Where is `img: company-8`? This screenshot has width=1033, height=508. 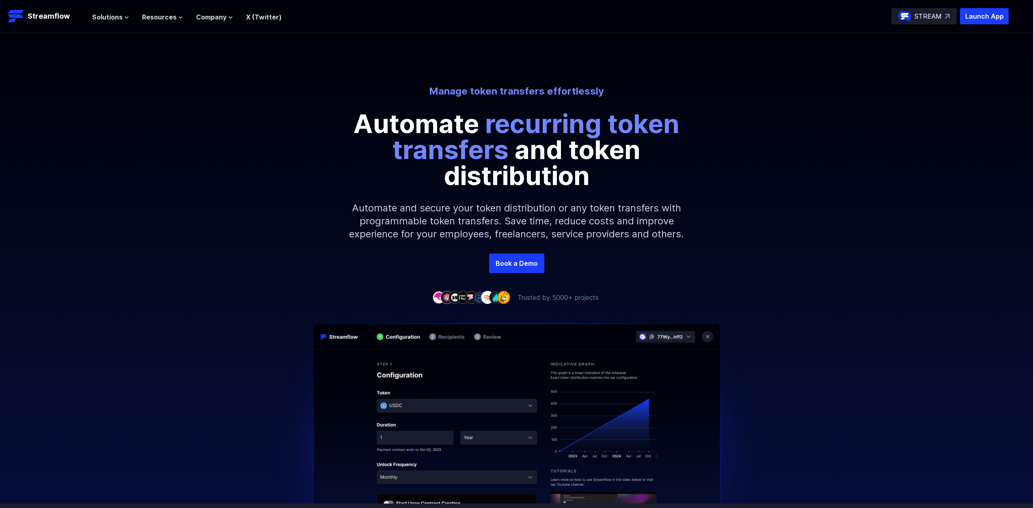 img: company-8 is located at coordinates (496, 297).